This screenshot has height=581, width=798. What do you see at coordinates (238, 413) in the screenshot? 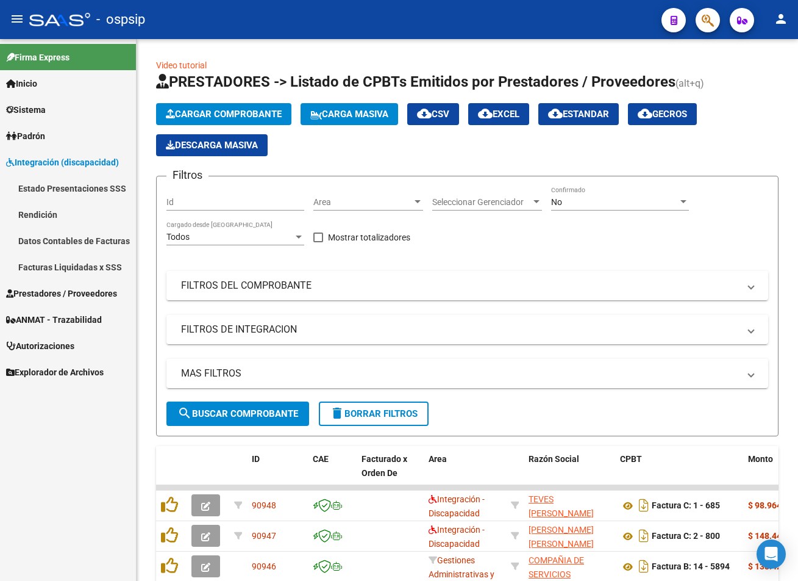
I see `span: Buscar Comprobante` at bounding box center [238, 413].